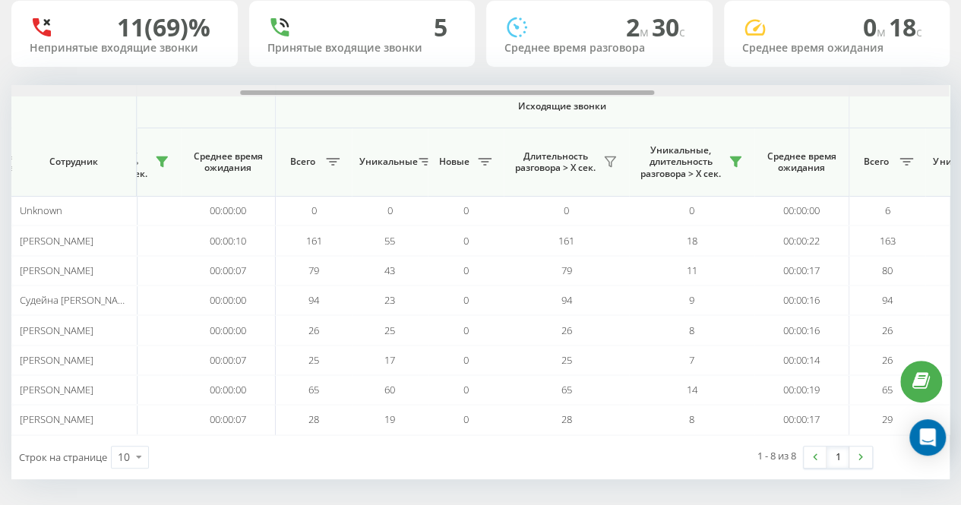 The width and height of the screenshot is (961, 505). What do you see at coordinates (362, 48) in the screenshot?
I see `div: Принятые входящие звонки` at bounding box center [362, 48].